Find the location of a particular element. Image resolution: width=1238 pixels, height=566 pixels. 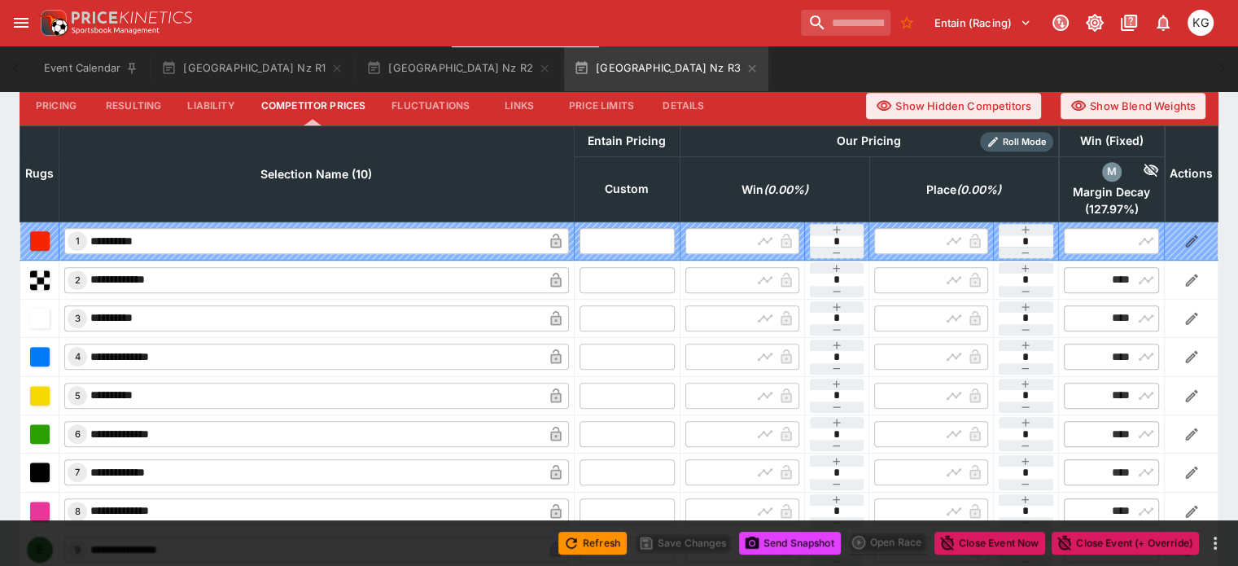

button: open drawer is located at coordinates (21, 23).